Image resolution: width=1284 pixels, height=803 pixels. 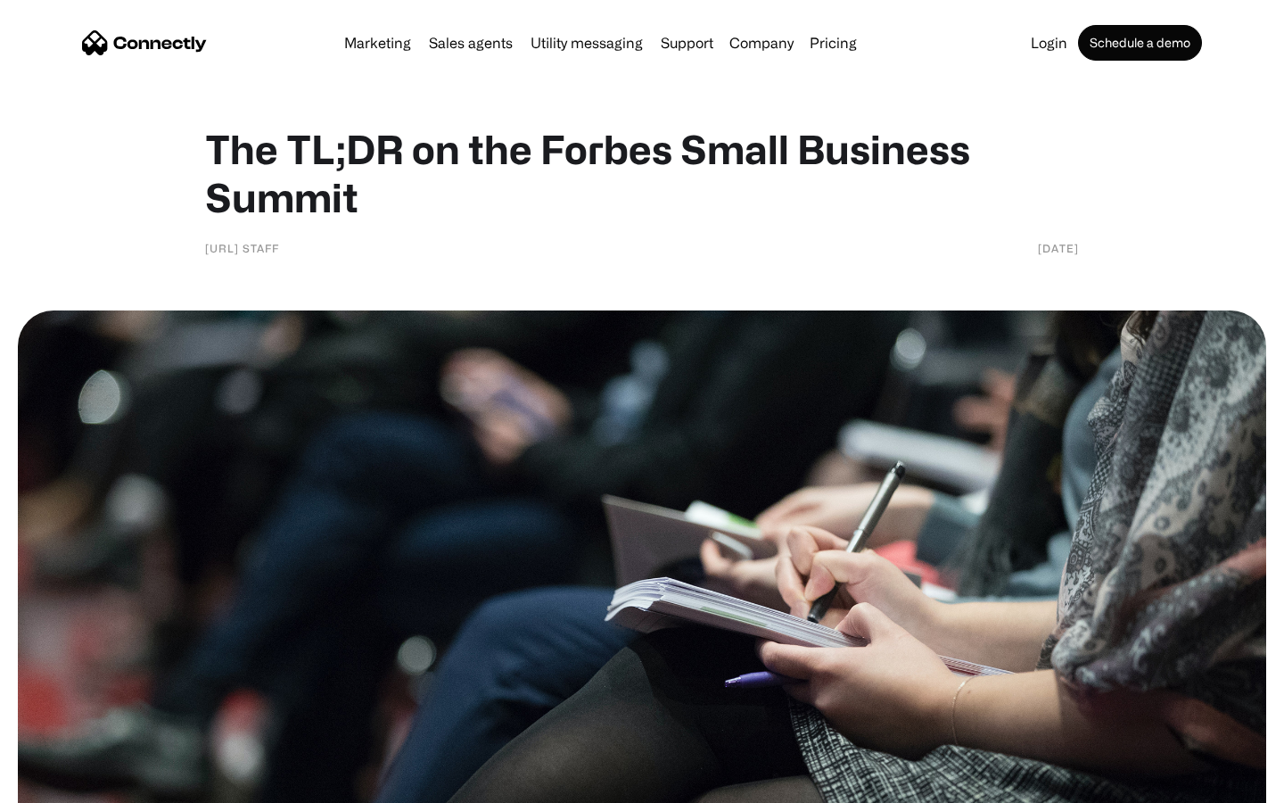 I want to click on aside: Language selected: English, so click(x=62, y=784).